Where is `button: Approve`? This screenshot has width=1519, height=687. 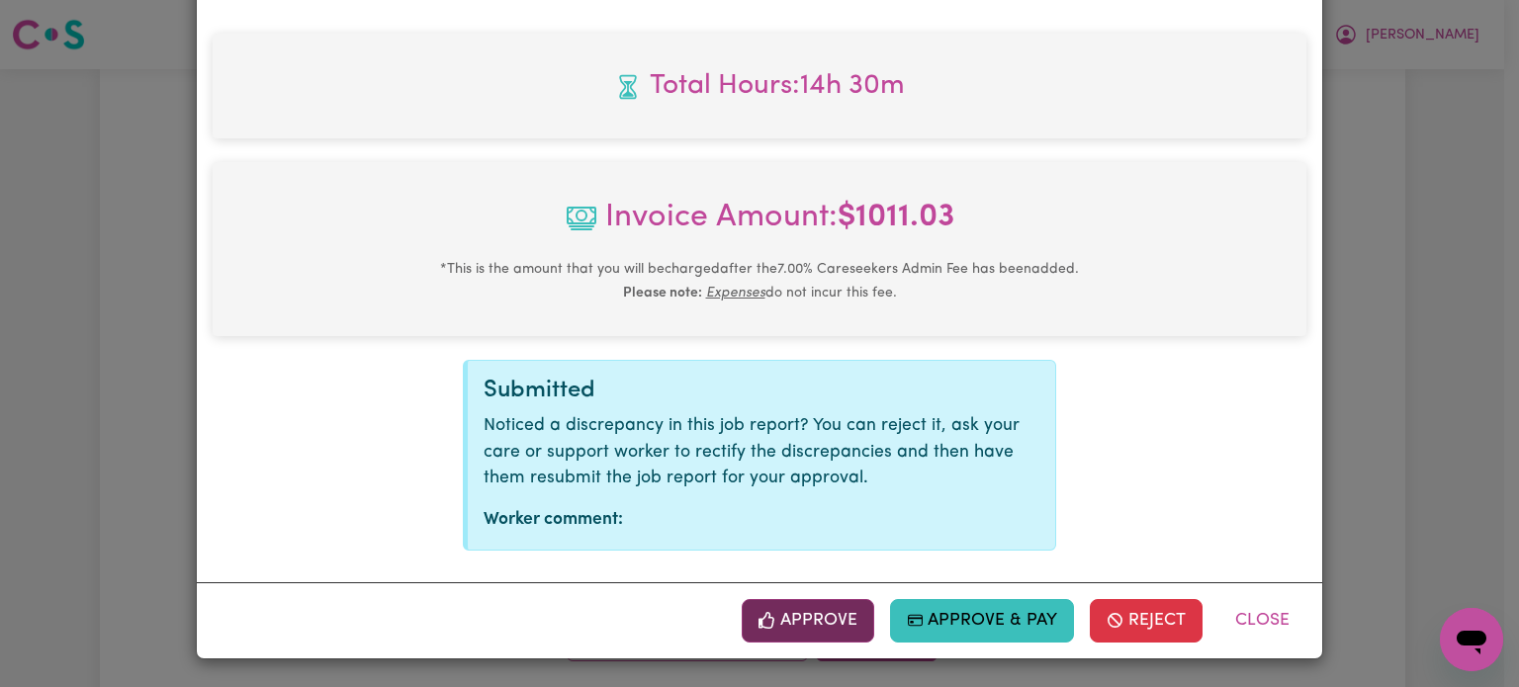 button: Approve is located at coordinates (808, 621).